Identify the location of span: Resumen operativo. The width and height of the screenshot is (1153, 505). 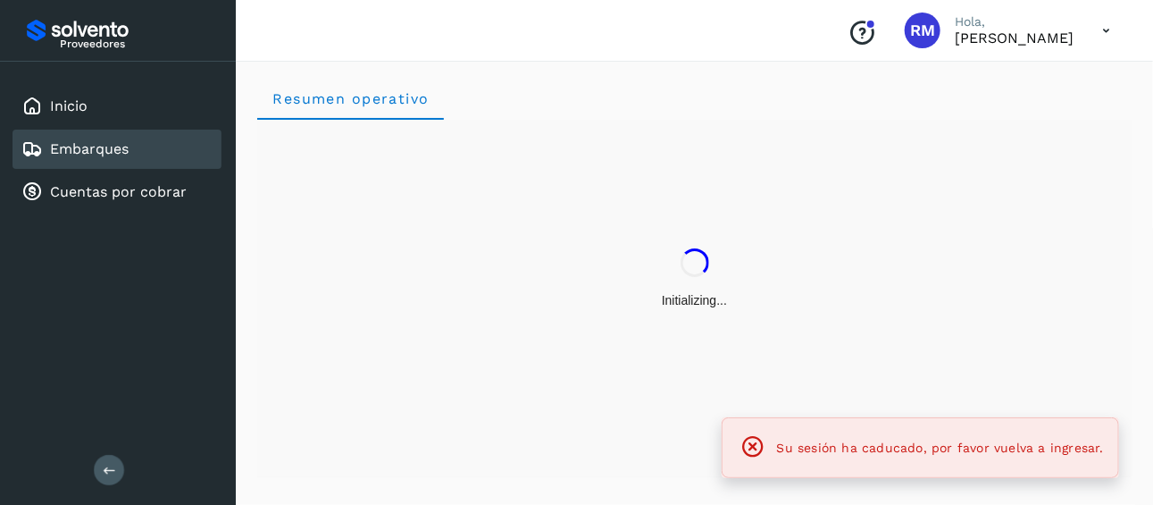
(350, 98).